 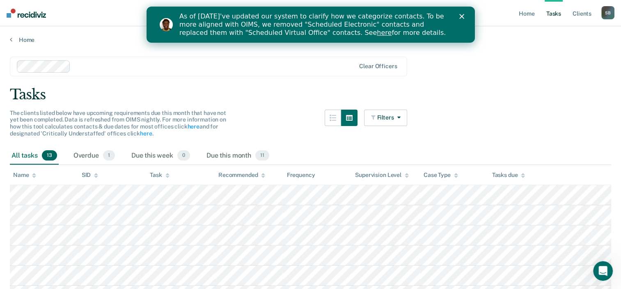 What do you see at coordinates (94, 156) in the screenshot?
I see `div: Overdue1` at bounding box center [94, 156].